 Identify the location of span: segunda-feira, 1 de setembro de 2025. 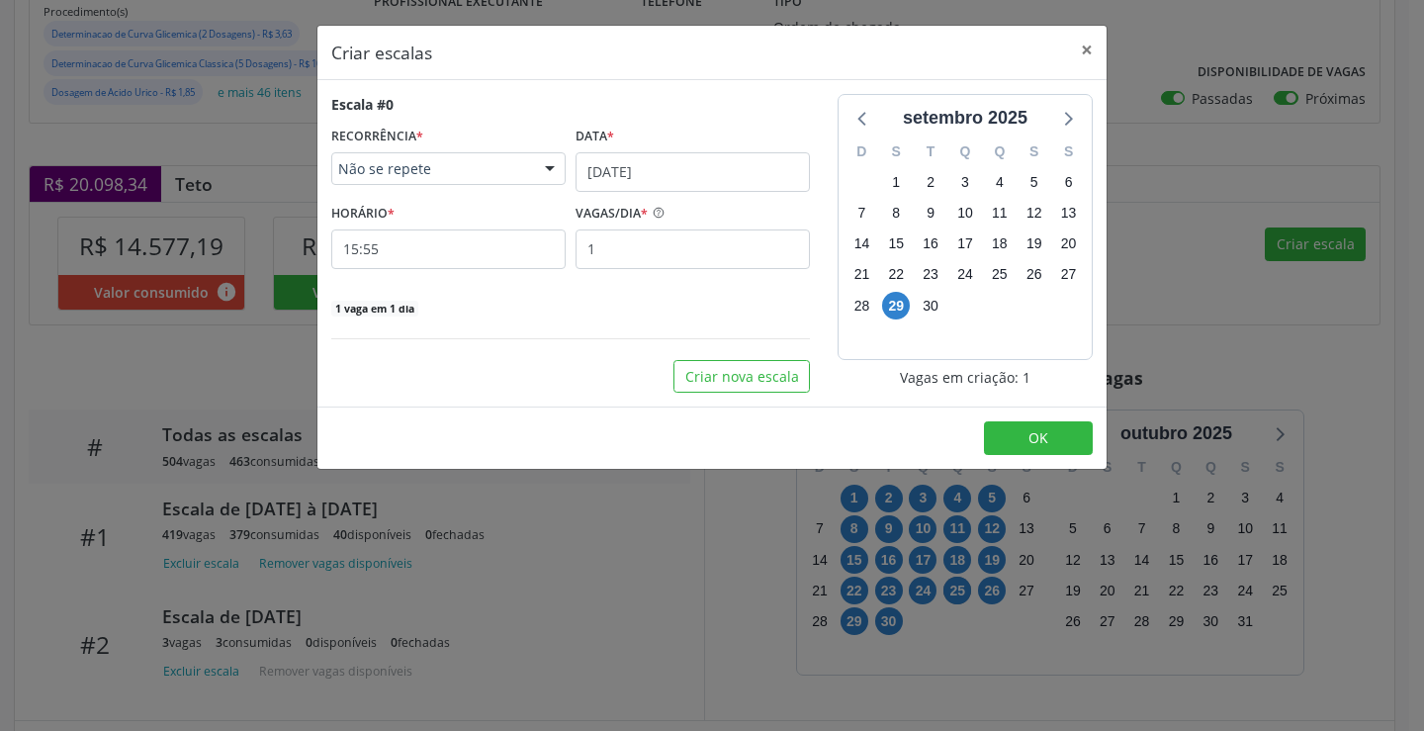
(896, 182).